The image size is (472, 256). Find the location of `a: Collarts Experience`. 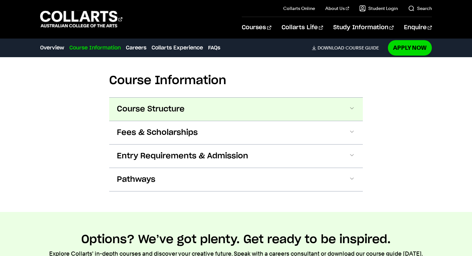

a: Collarts Experience is located at coordinates (177, 48).